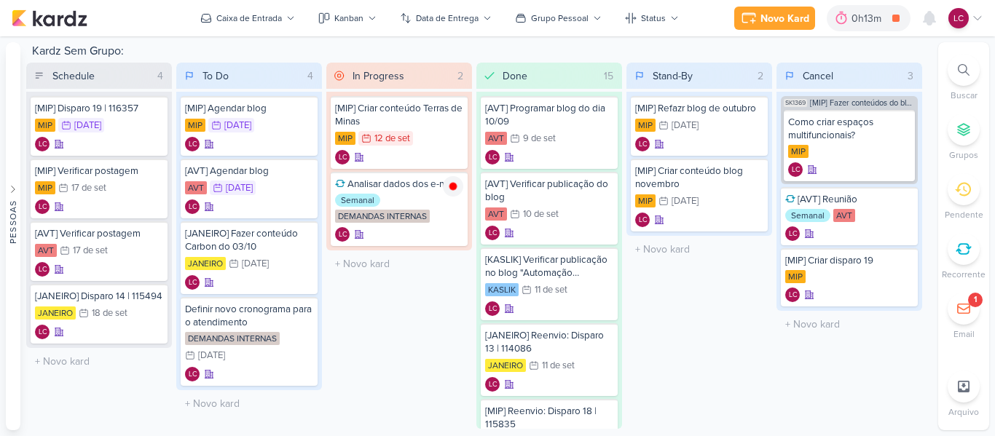 The height and width of the screenshot is (436, 995). Describe the element at coordinates (963, 78) in the screenshot. I see `li: Ctrl + F` at that location.